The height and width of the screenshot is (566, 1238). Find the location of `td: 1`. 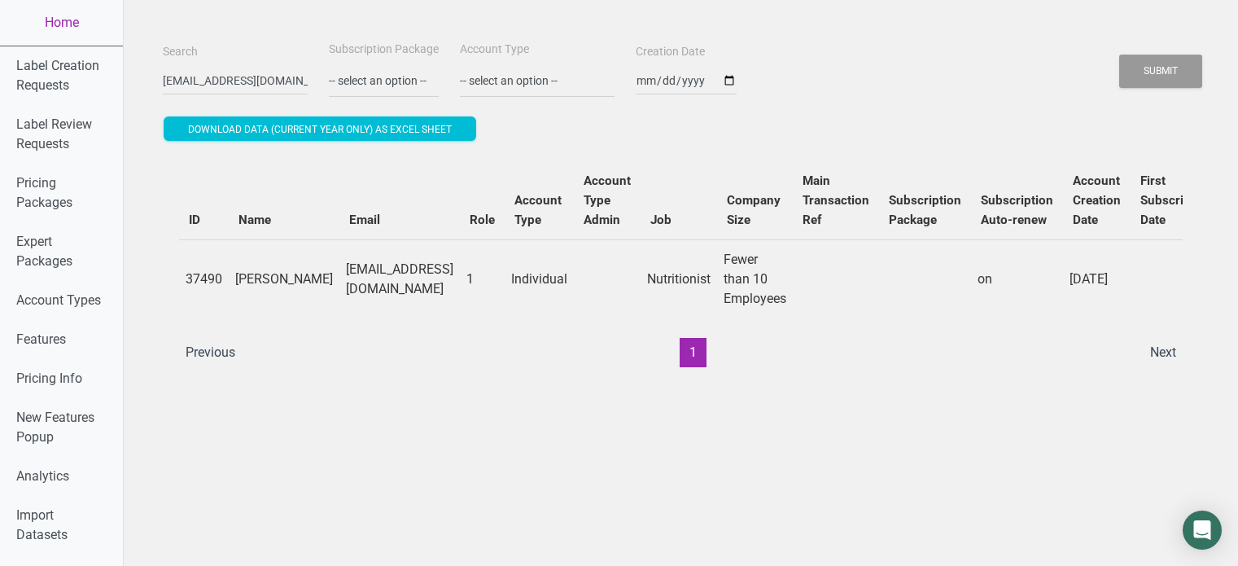

td: 1 is located at coordinates (482, 278).